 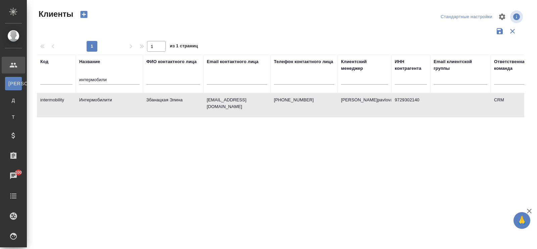 I want to click on div: Название, so click(x=90, y=62).